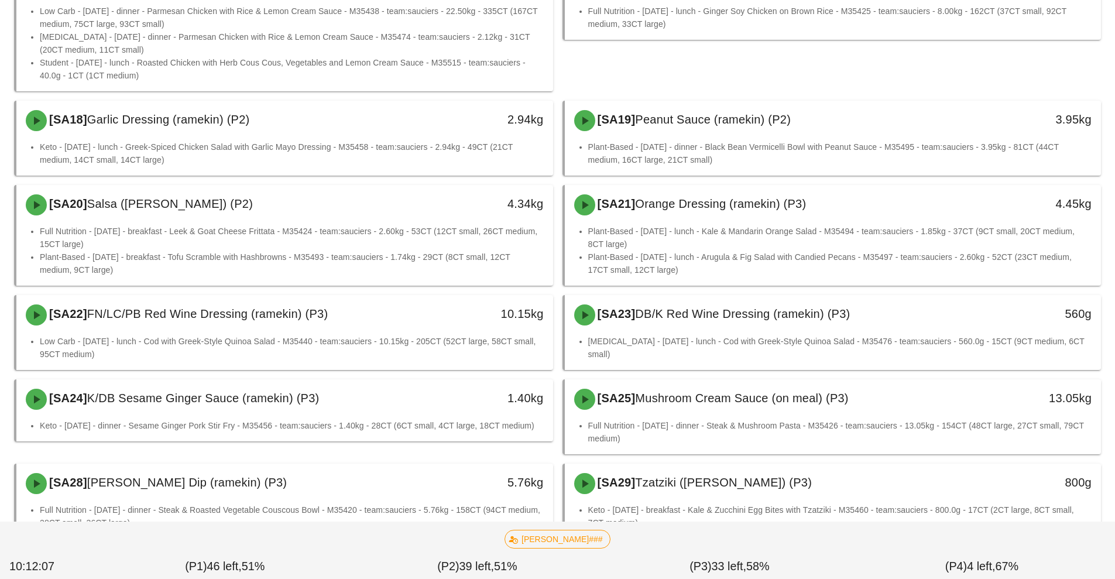  Describe the element at coordinates (1032, 119) in the screenshot. I see `div: 3.95kg` at that location.